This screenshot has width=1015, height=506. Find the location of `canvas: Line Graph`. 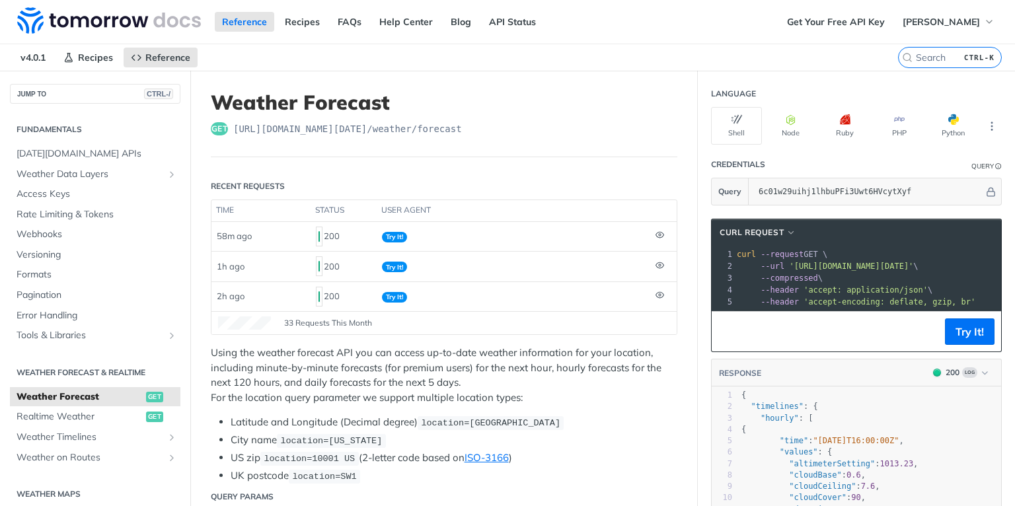

canvas: Line Graph is located at coordinates (245, 323).